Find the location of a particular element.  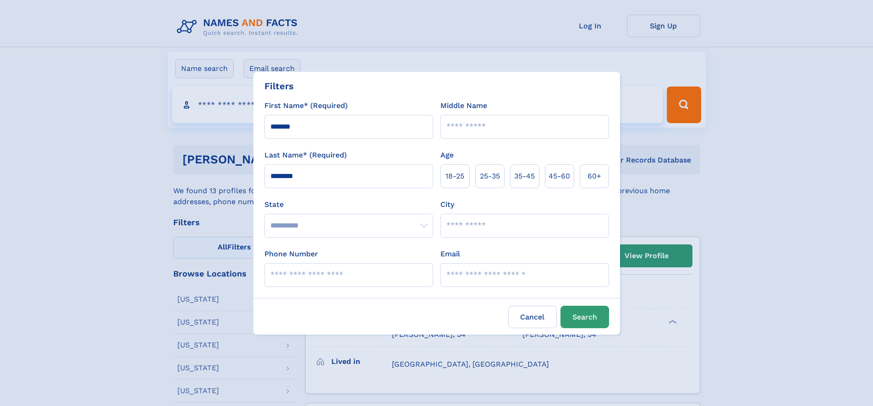

label: Cancel is located at coordinates (532, 317).